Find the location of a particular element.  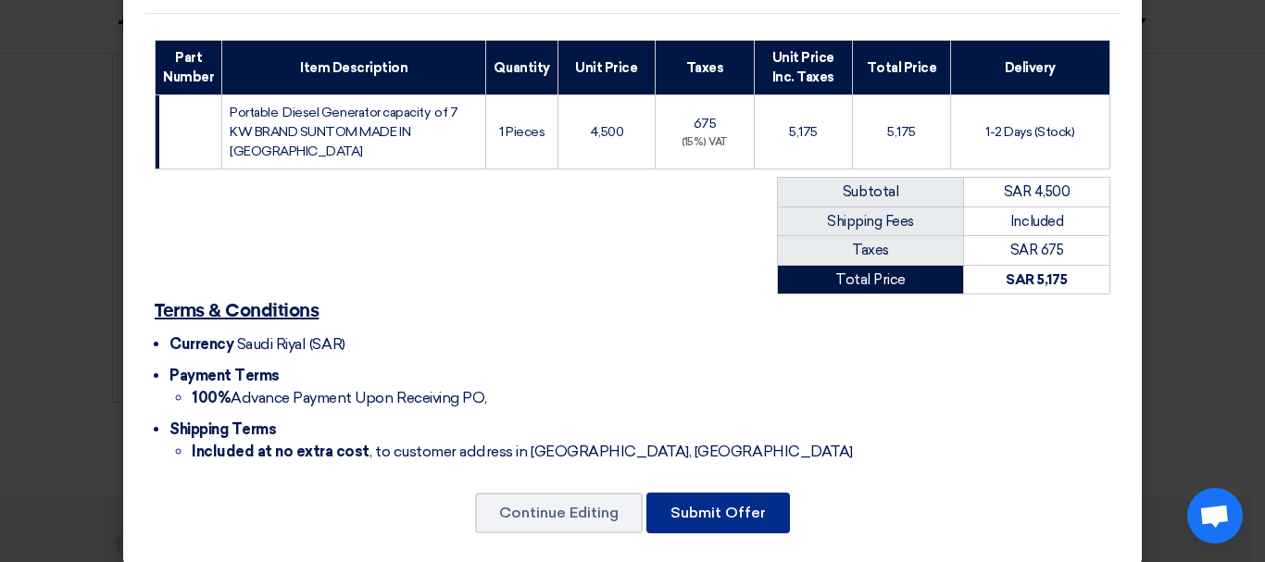

td: Taxes is located at coordinates (870, 251).